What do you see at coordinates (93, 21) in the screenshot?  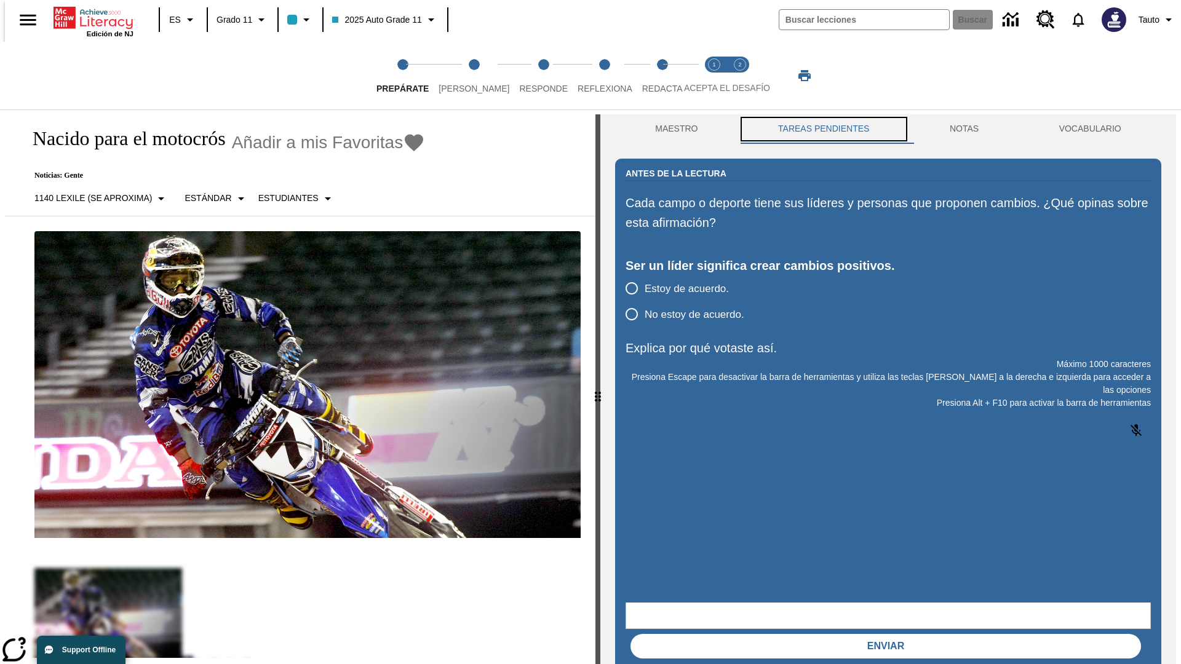 I see `div: Portada` at bounding box center [93, 21].